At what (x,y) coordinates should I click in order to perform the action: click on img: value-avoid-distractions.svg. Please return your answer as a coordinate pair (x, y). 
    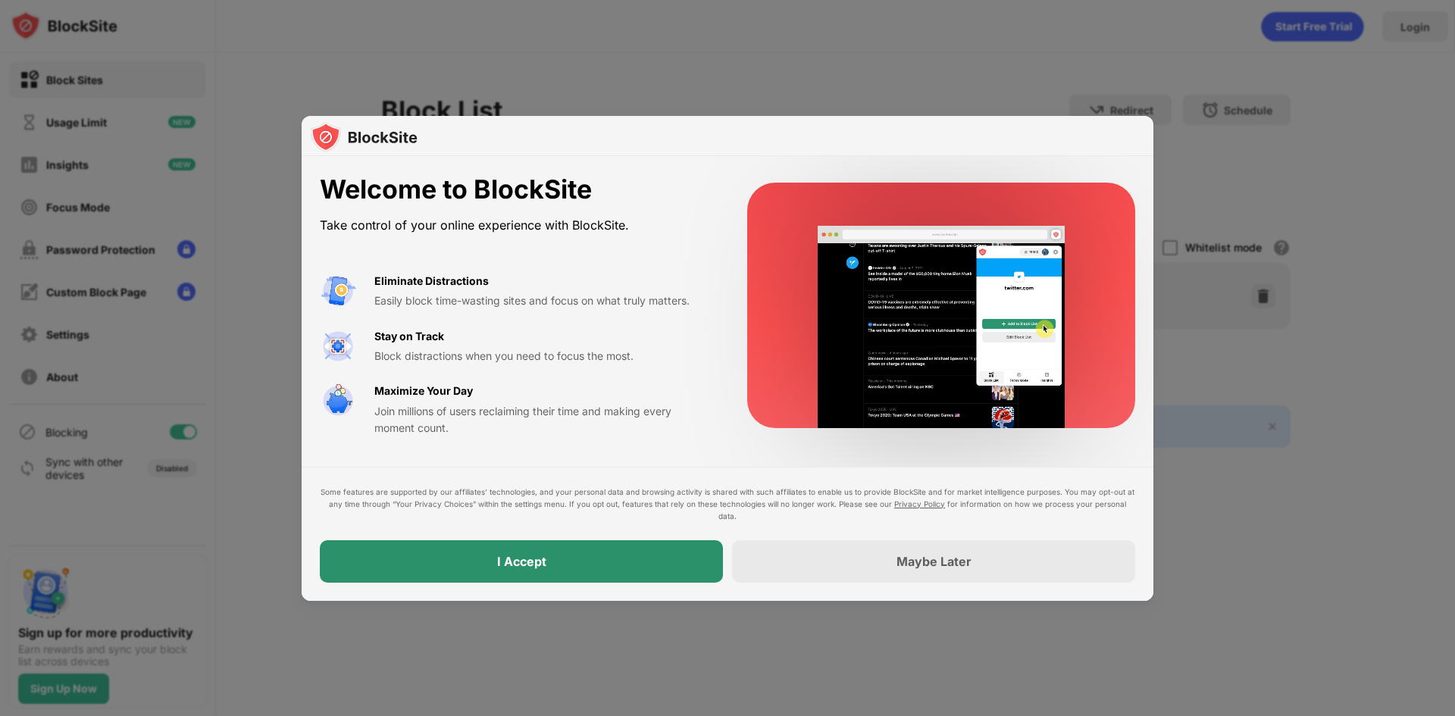
    Looking at the image, I should click on (338, 291).